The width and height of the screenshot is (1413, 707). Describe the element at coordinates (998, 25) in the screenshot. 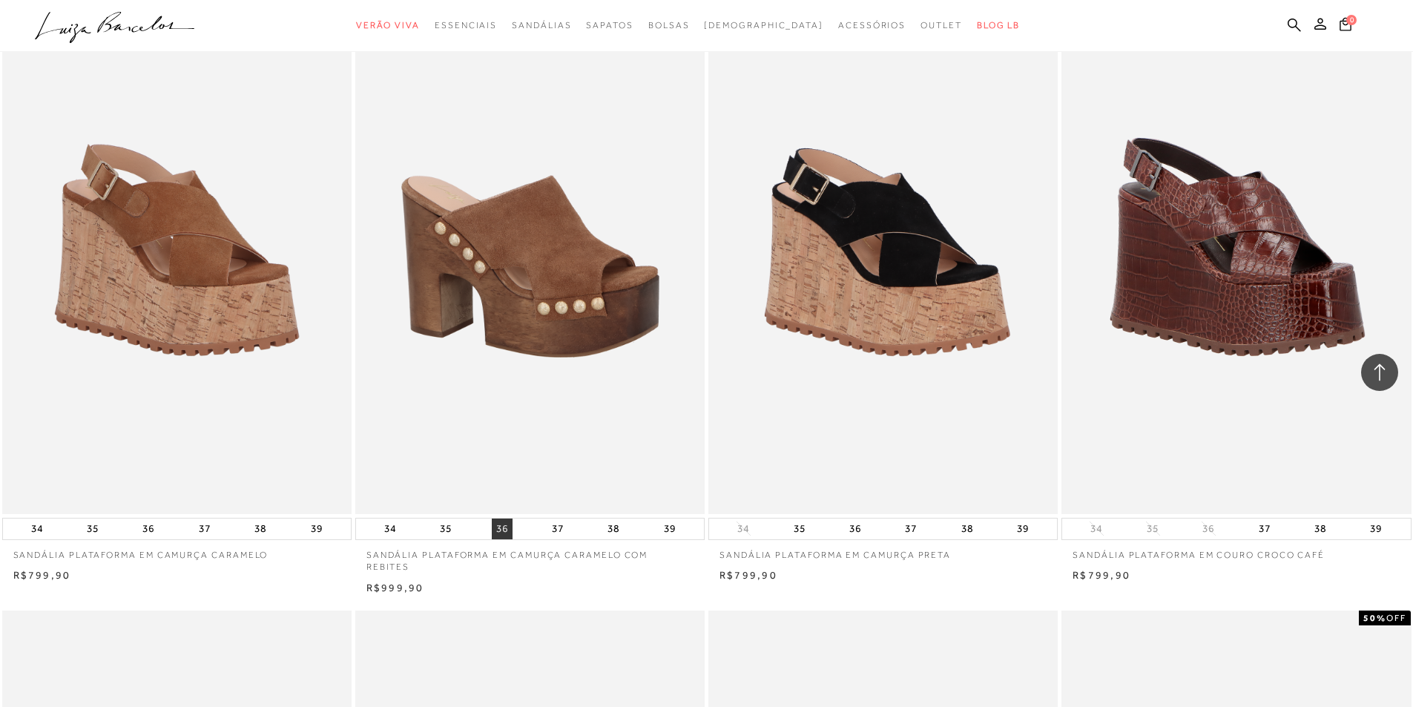

I see `span: BLOG LB` at that location.